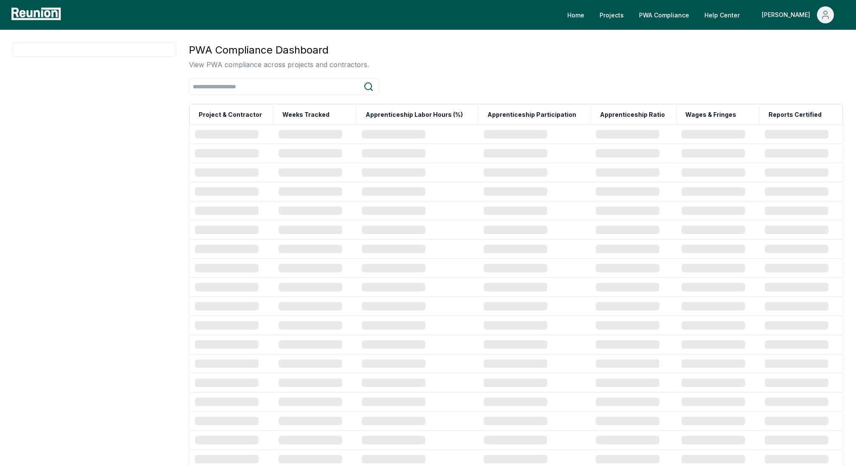 Image resolution: width=856 pixels, height=466 pixels. Describe the element at coordinates (279, 65) in the screenshot. I see `p: View PWA compliance across projects and contractors.` at that location.